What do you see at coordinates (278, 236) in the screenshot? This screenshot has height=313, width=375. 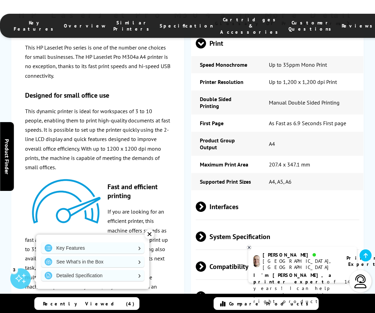 I see `span: System Specification` at bounding box center [278, 236].